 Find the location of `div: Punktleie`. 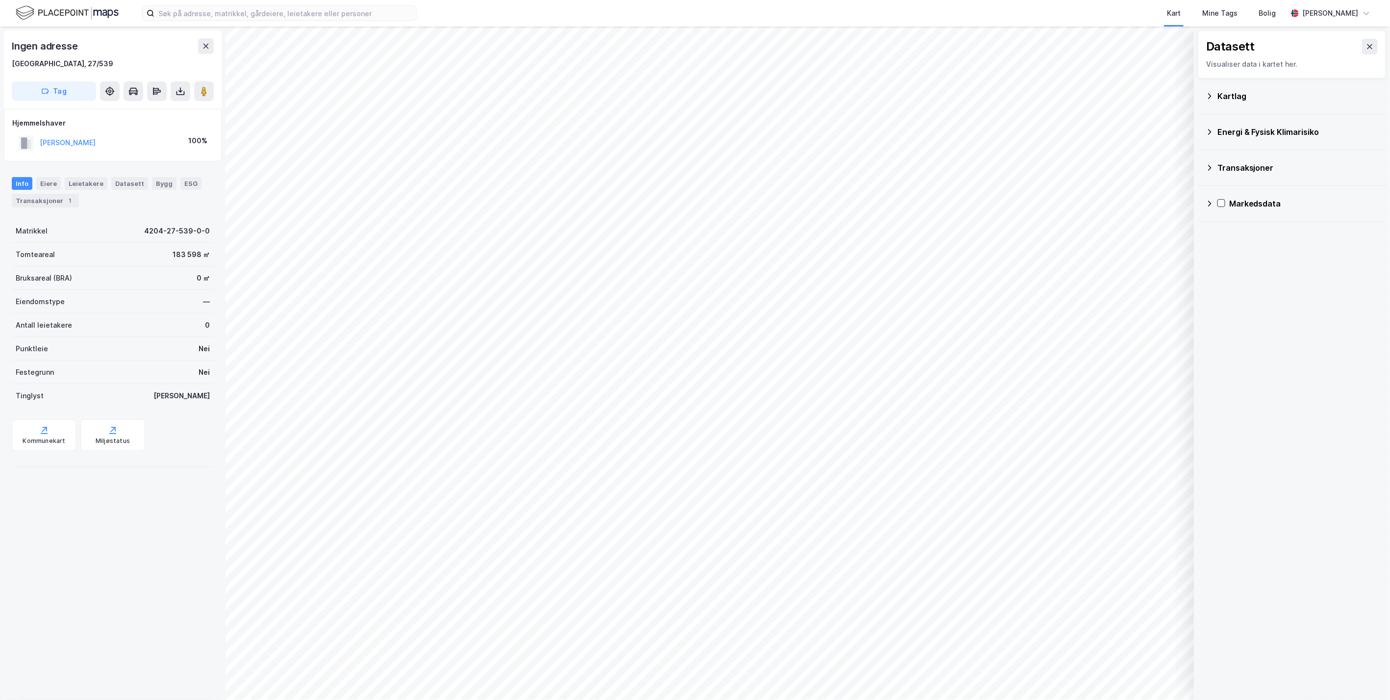

div: Punktleie is located at coordinates (32, 349).